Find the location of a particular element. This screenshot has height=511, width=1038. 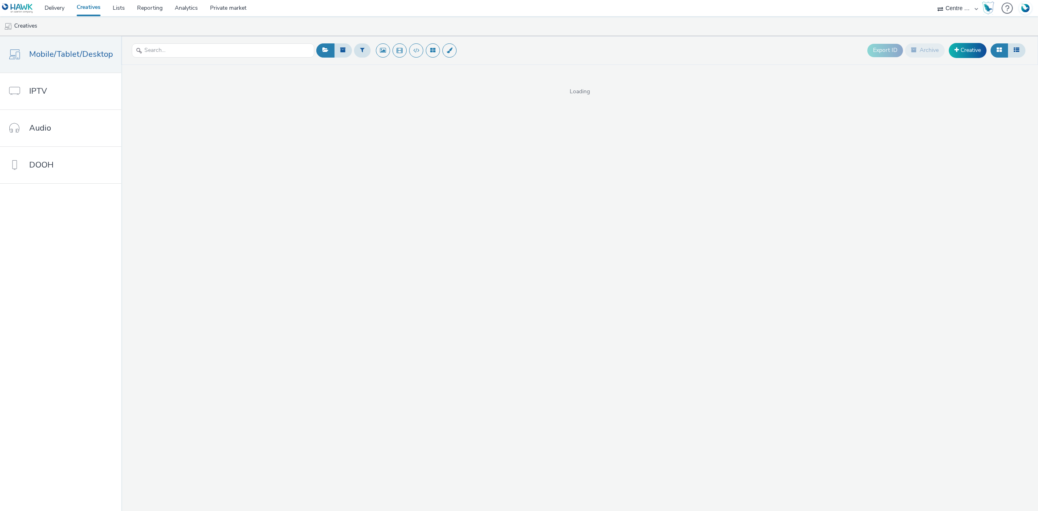

span: Mobile/Tablet/Desktop is located at coordinates (71, 54).